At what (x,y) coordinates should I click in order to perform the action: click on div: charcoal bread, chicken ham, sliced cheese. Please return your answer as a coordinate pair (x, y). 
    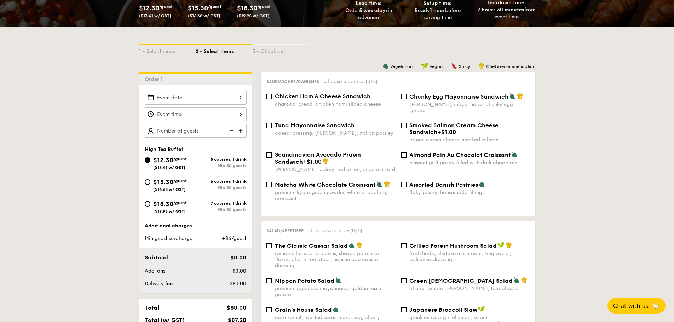
    Looking at the image, I should click on (335, 104).